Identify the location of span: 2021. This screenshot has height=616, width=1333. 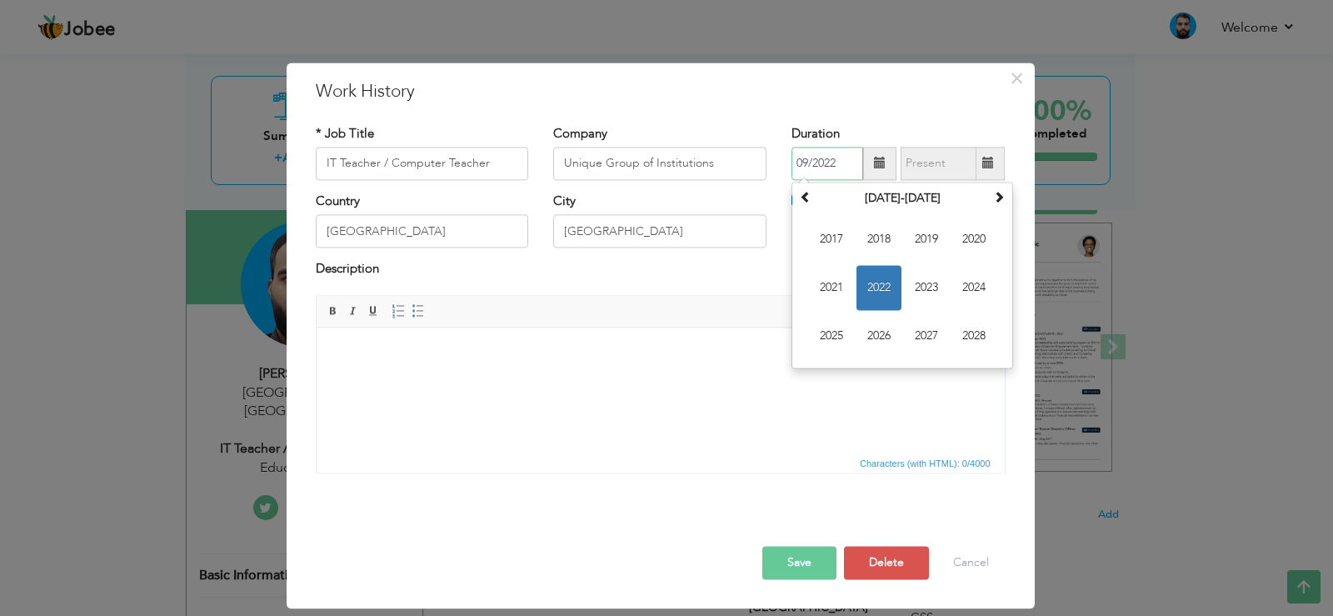
(831, 287).